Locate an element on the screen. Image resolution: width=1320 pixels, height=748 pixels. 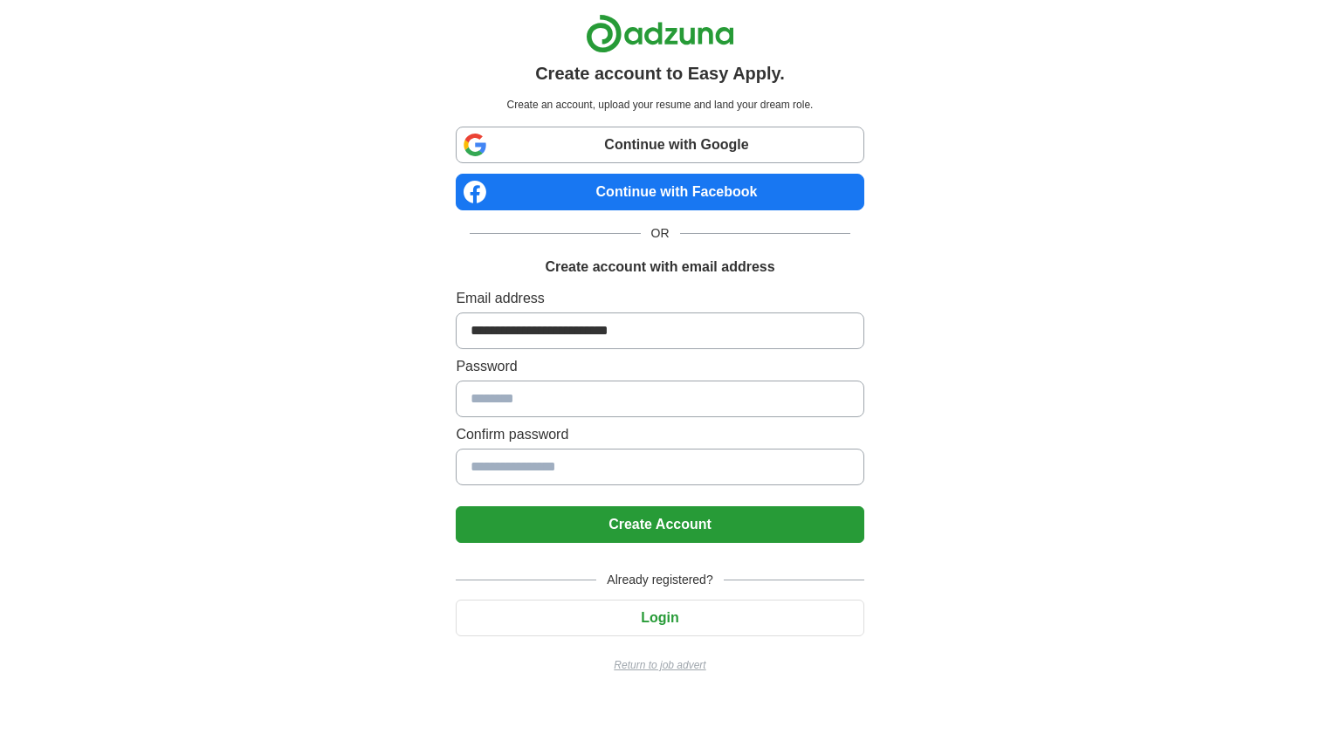
button: Create Account is located at coordinates (659, 525).